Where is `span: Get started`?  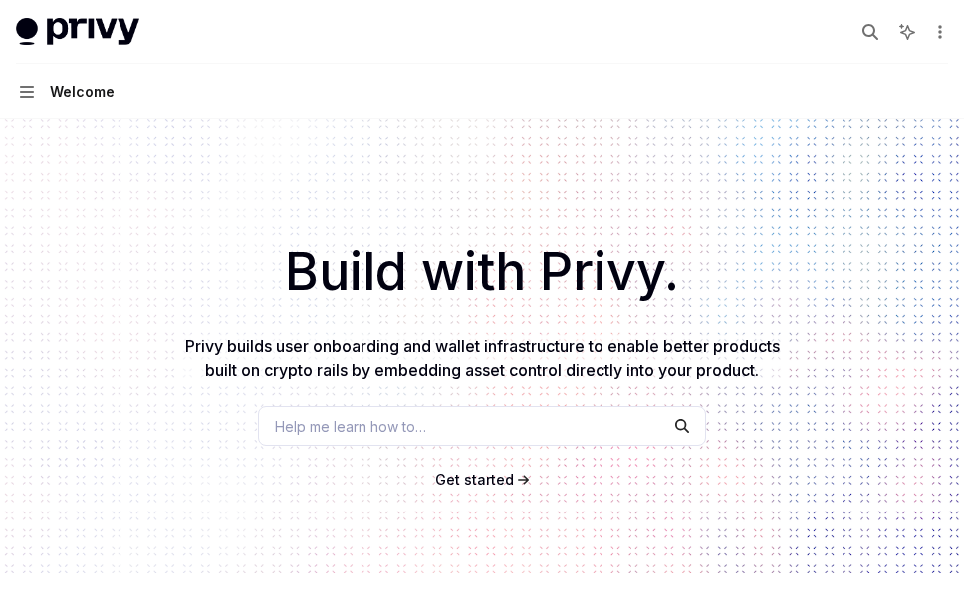
span: Get started is located at coordinates (474, 479).